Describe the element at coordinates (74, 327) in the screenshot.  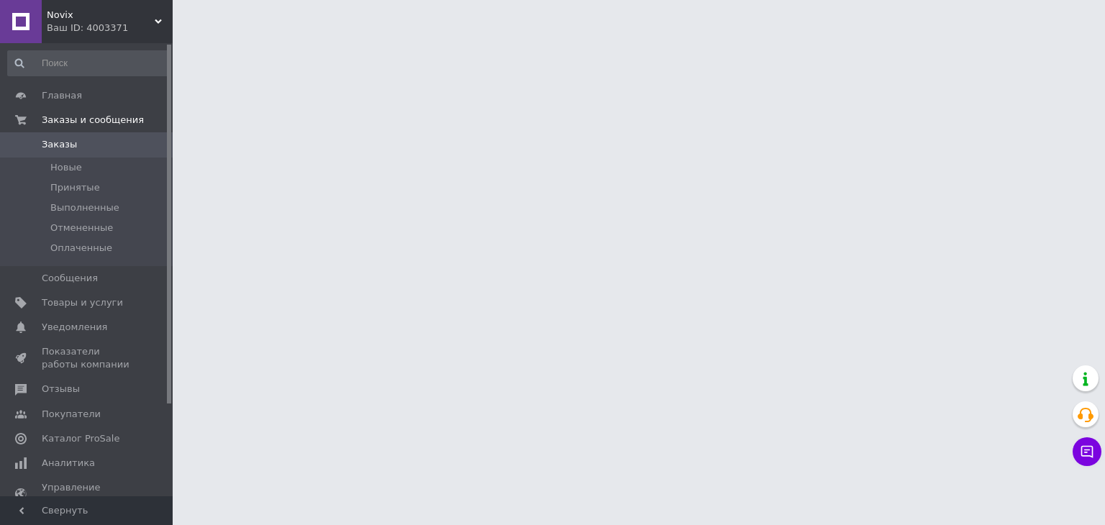
I see `span: Уведомления` at that location.